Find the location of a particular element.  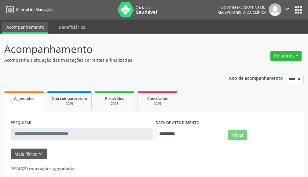

i: keyboard_arrow_down is located at coordinates (40, 154).